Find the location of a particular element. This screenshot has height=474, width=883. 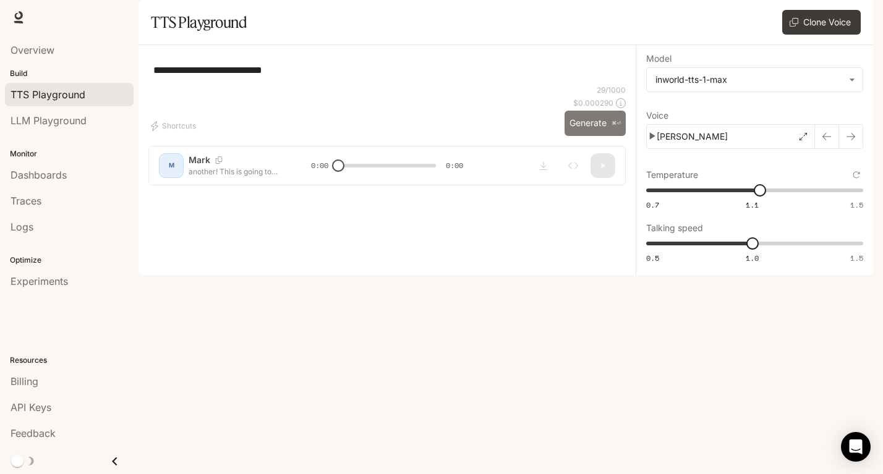

button: Clone Voice is located at coordinates (821, 22).